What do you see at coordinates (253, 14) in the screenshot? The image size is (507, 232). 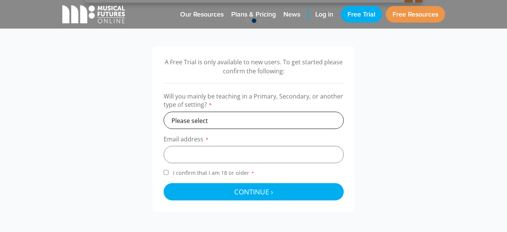 I see `span: Plans & Pricing` at bounding box center [253, 14].